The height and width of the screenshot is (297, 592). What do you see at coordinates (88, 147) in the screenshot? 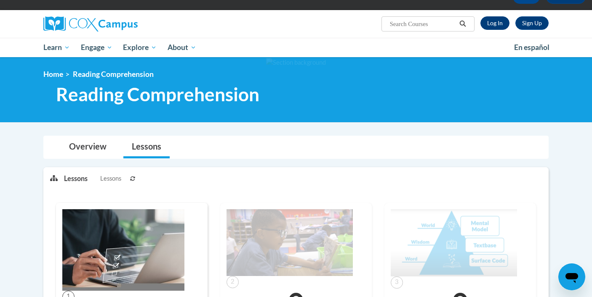
I see `a: Overview` at bounding box center [88, 147].